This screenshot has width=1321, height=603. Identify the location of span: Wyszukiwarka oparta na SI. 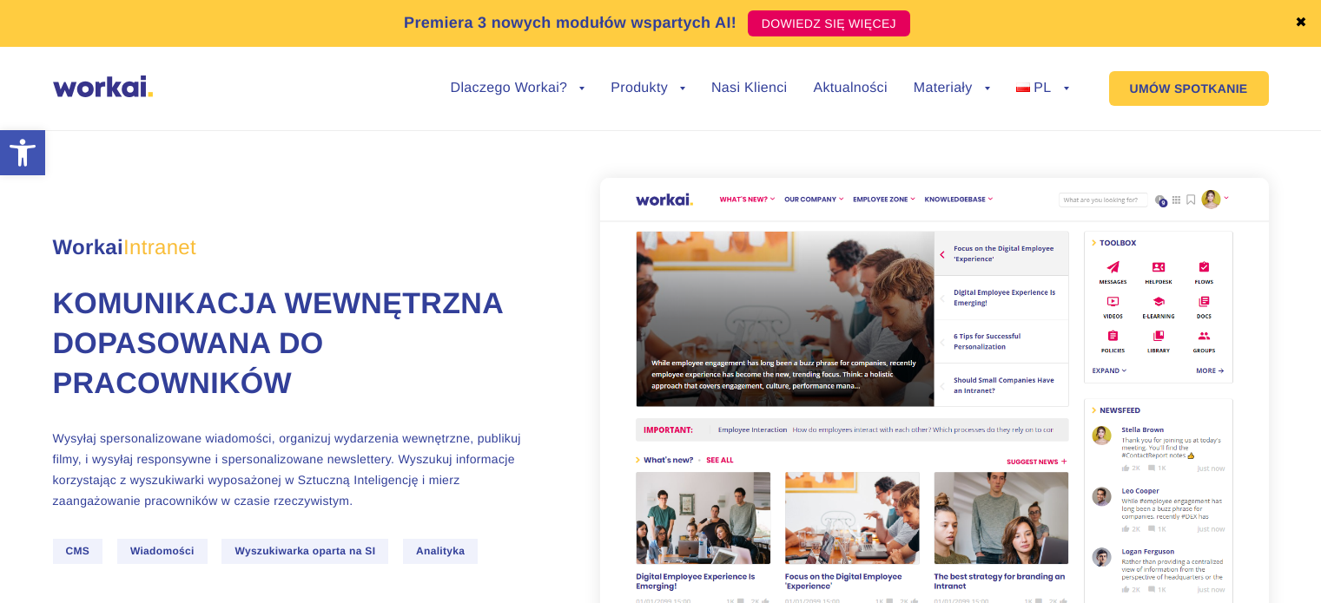
(305, 551).